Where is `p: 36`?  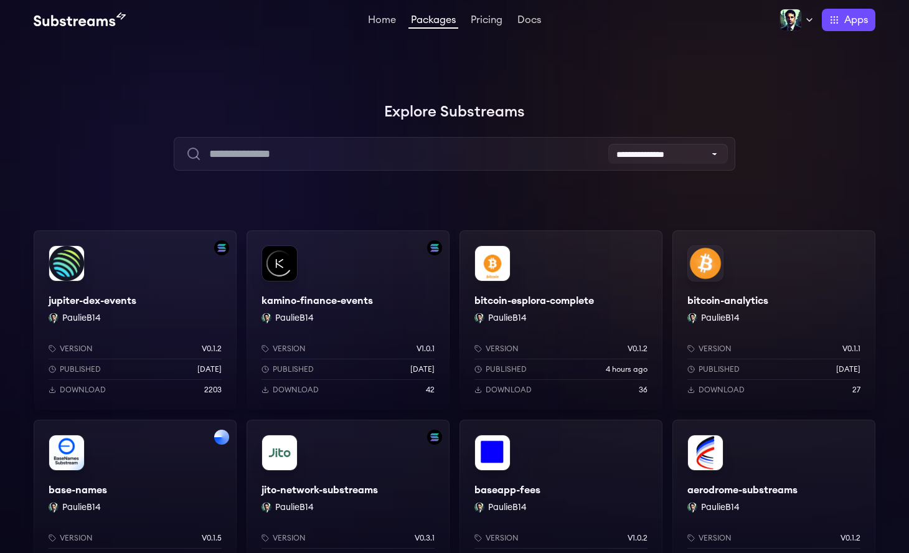
p: 36 is located at coordinates (643, 390).